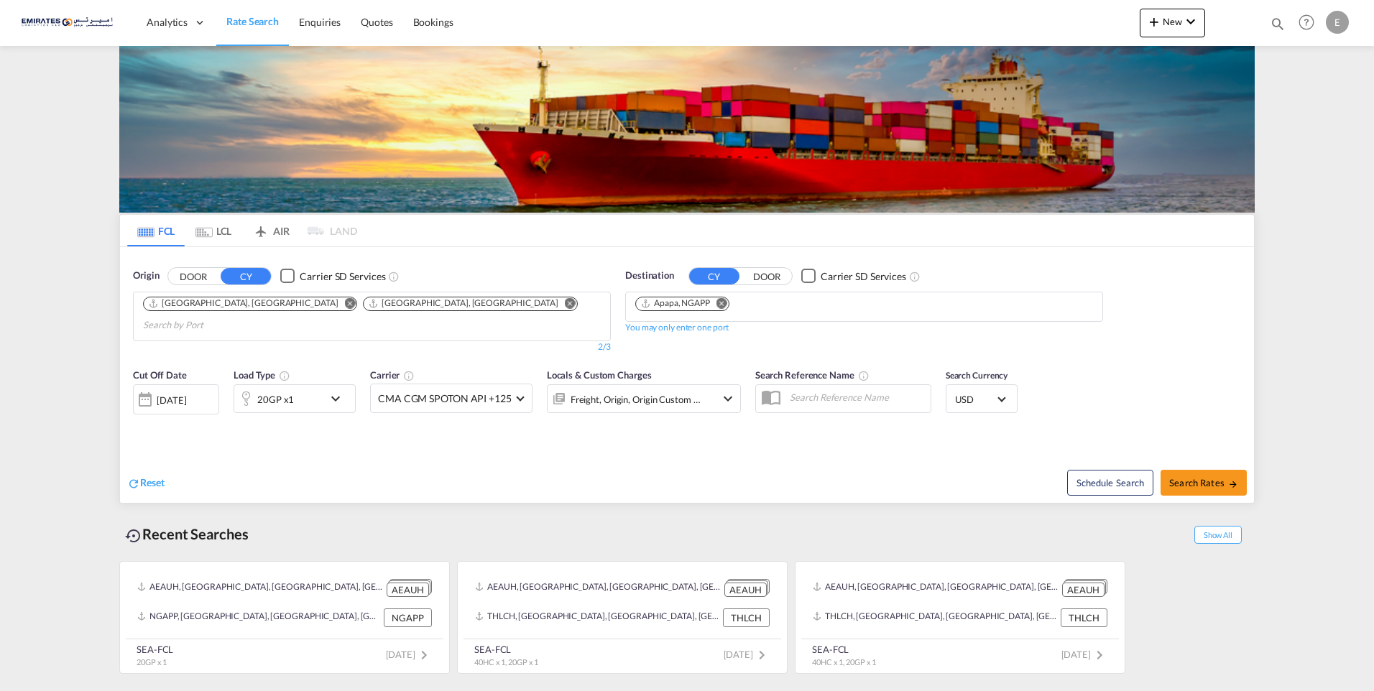 The height and width of the screenshot is (691, 1374). Describe the element at coordinates (146, 276) in the screenshot. I see `span: Origin` at that location.